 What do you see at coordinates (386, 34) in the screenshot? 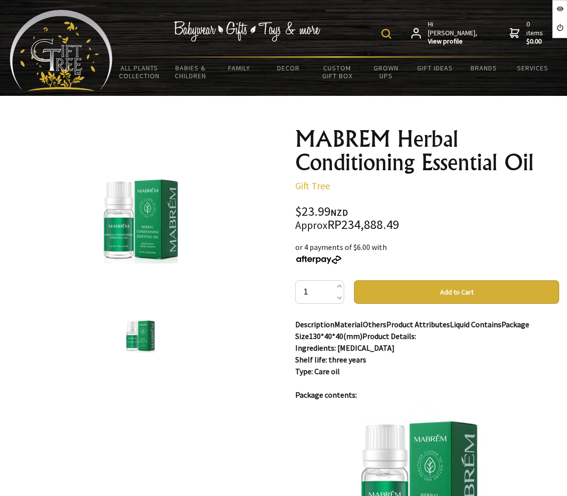
I see `img: product search` at bounding box center [386, 34].